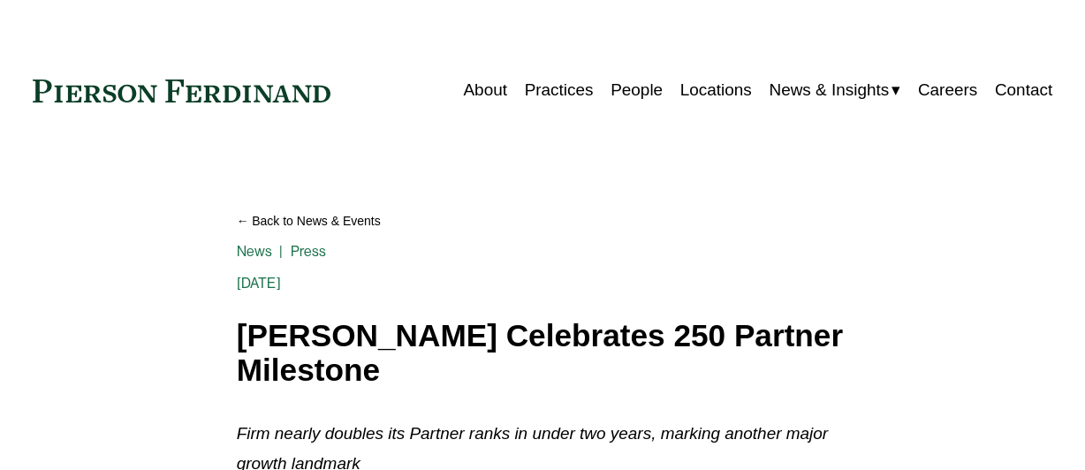  I want to click on a: folder dropdown, so click(834, 91).